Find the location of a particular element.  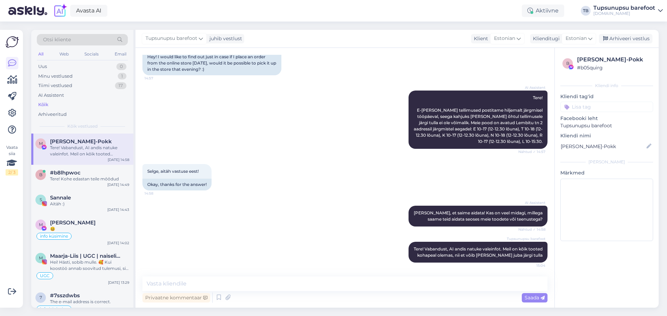

div: All is located at coordinates (41, 54).